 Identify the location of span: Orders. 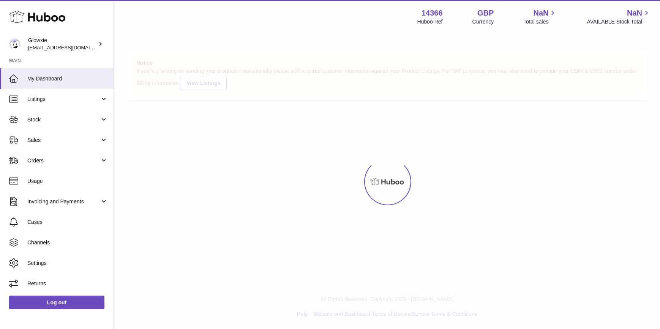
(63, 161).